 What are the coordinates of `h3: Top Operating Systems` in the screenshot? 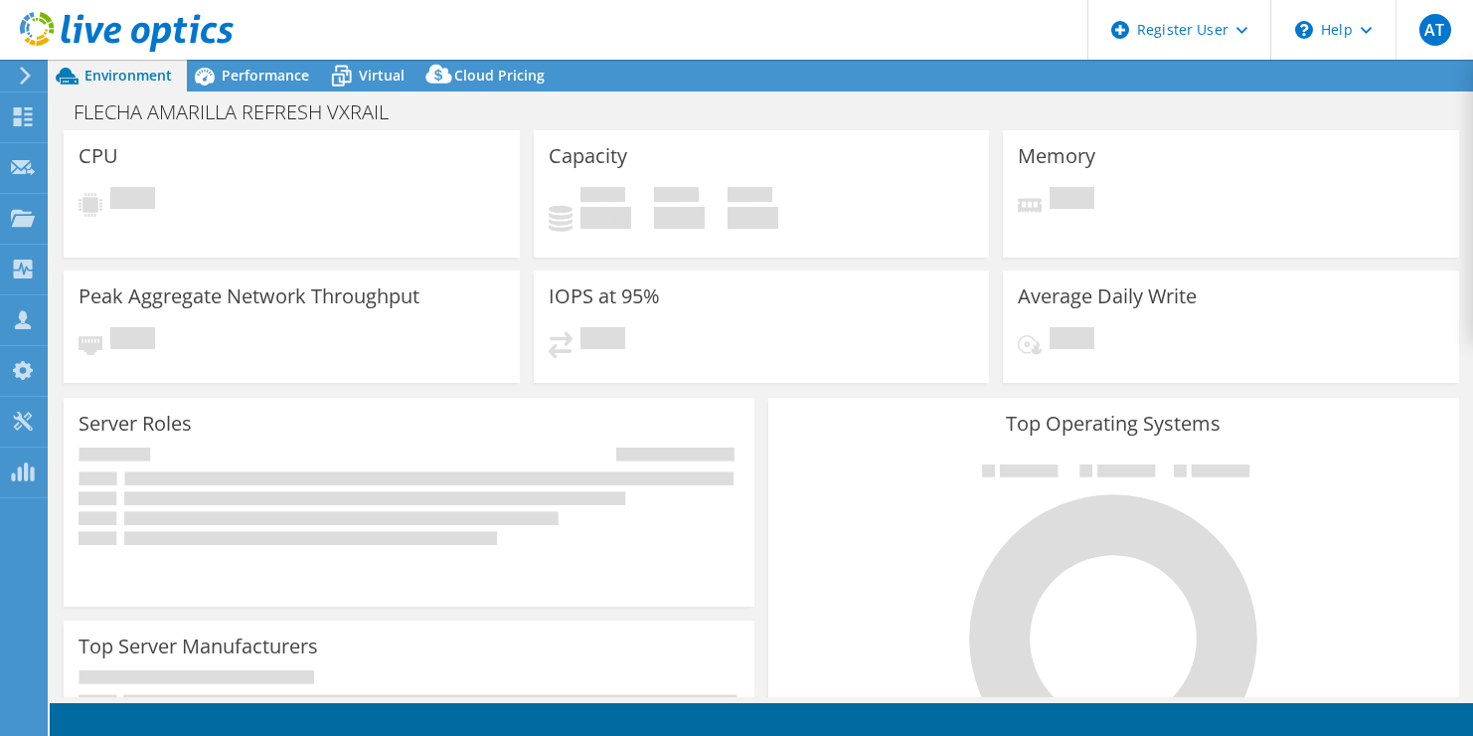 It's located at (1113, 423).